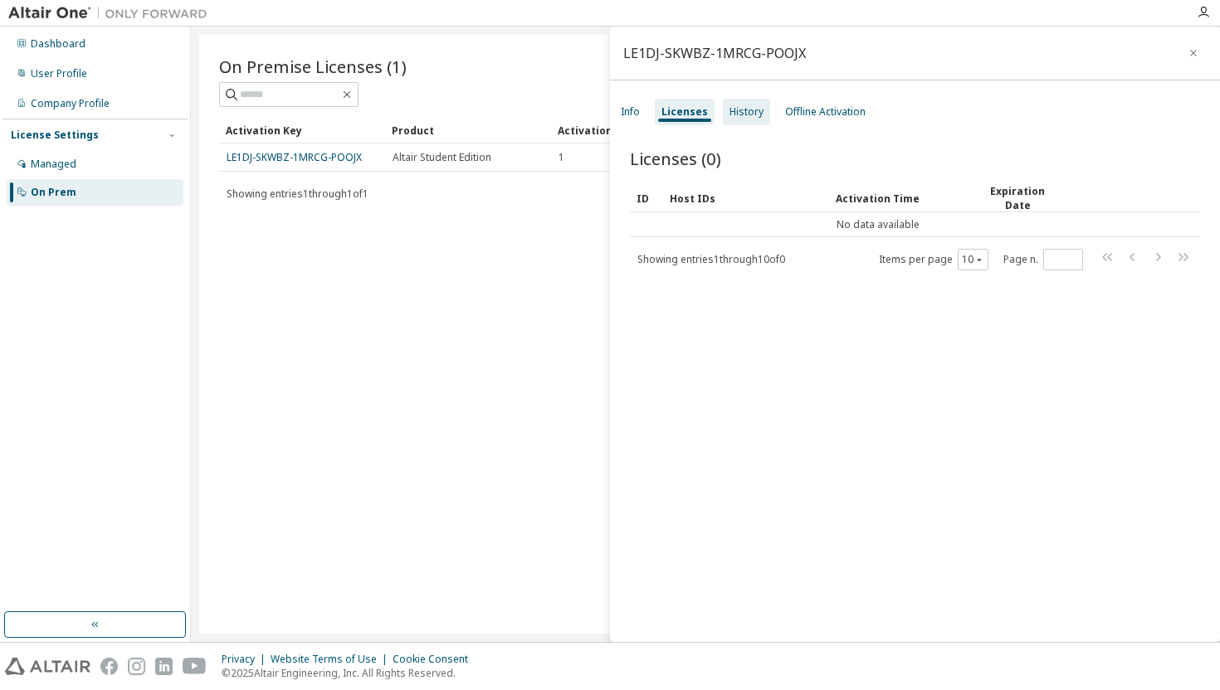 The width and height of the screenshot is (1220, 690). I want to click on div: User Profile, so click(59, 74).